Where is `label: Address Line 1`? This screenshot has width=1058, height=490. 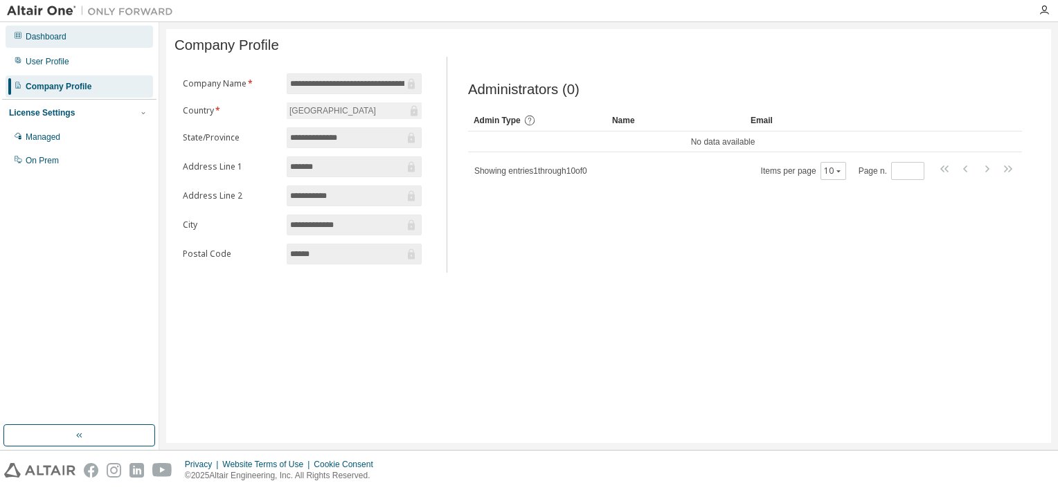 label: Address Line 1 is located at coordinates (230, 167).